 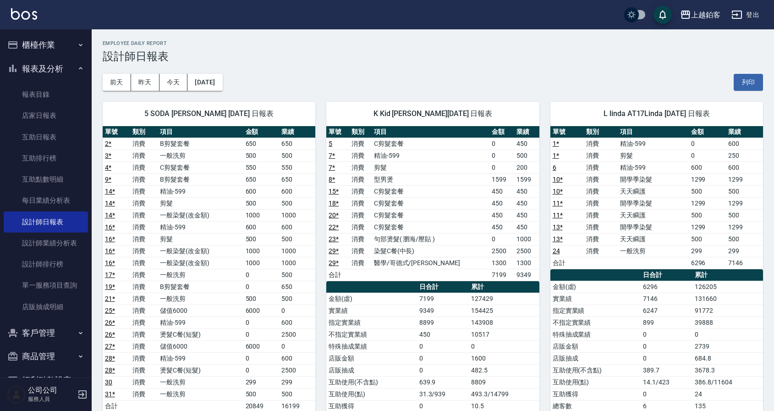 What do you see at coordinates (748, 82) in the screenshot?
I see `button: 列印` at bounding box center [748, 82].